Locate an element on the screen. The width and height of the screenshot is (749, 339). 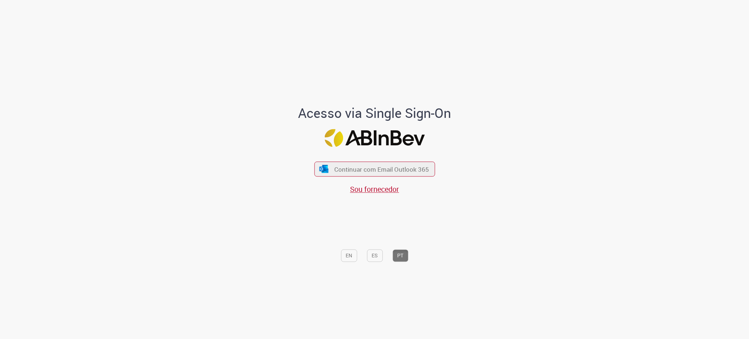
button: ES is located at coordinates (374, 255).